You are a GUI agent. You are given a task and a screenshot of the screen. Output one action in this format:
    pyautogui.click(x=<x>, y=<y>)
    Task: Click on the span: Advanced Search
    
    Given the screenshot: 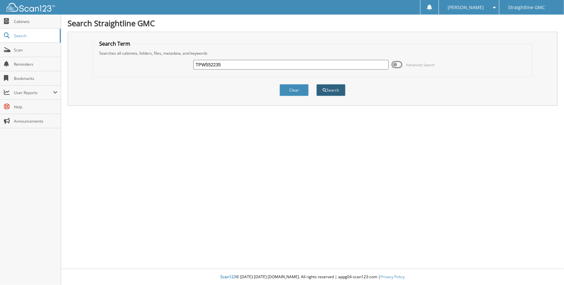 What is the action you would take?
    pyautogui.click(x=421, y=65)
    